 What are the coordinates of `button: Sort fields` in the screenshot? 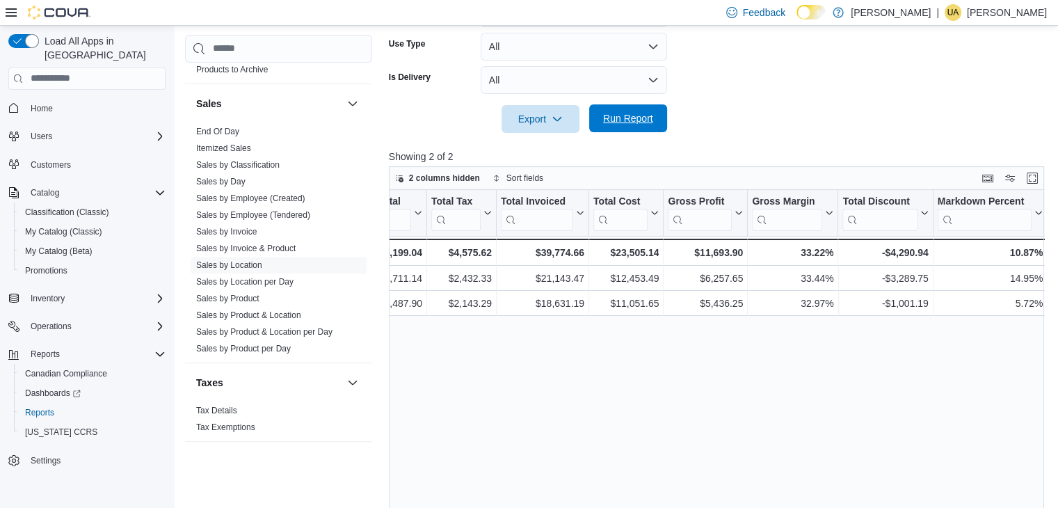 It's located at (518, 178).